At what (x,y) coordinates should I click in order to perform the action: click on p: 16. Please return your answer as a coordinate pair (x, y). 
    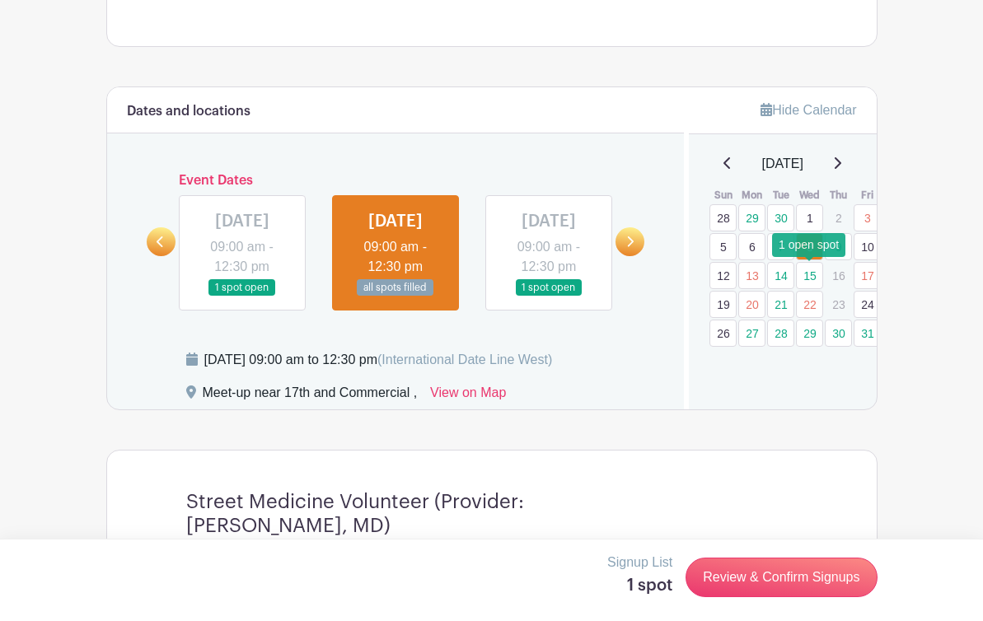
    Looking at the image, I should click on (838, 275).